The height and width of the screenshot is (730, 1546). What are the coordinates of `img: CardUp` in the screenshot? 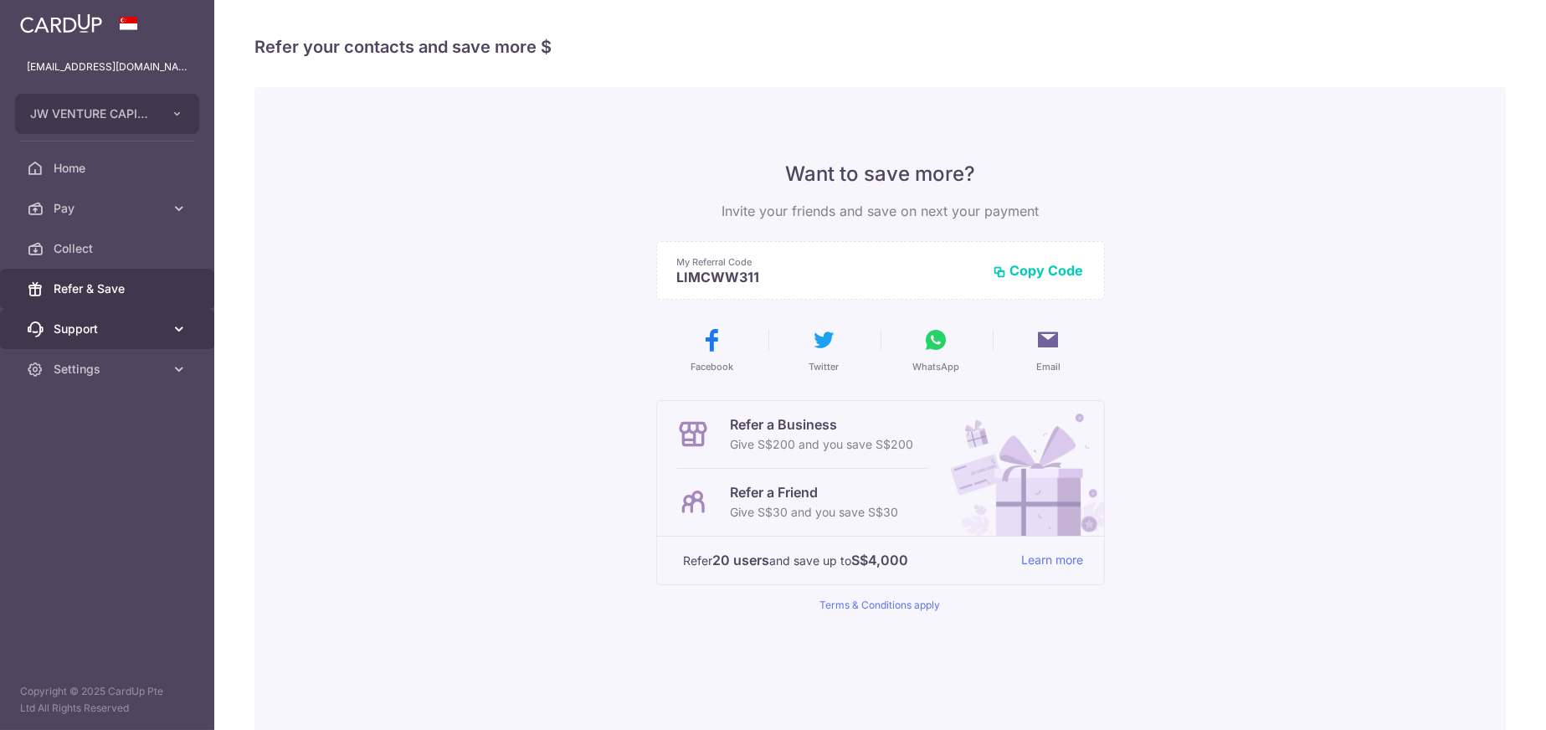 It's located at (61, 23).